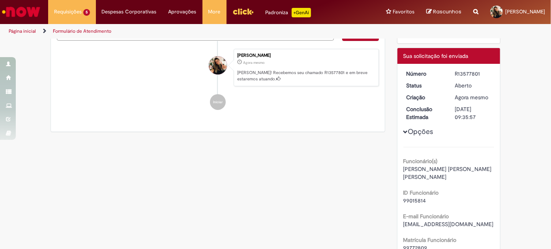 Image resolution: width=551 pixels, height=249 pixels. Describe the element at coordinates (218, 80) in the screenshot. I see `ul: Histórico de tíquete` at that location.